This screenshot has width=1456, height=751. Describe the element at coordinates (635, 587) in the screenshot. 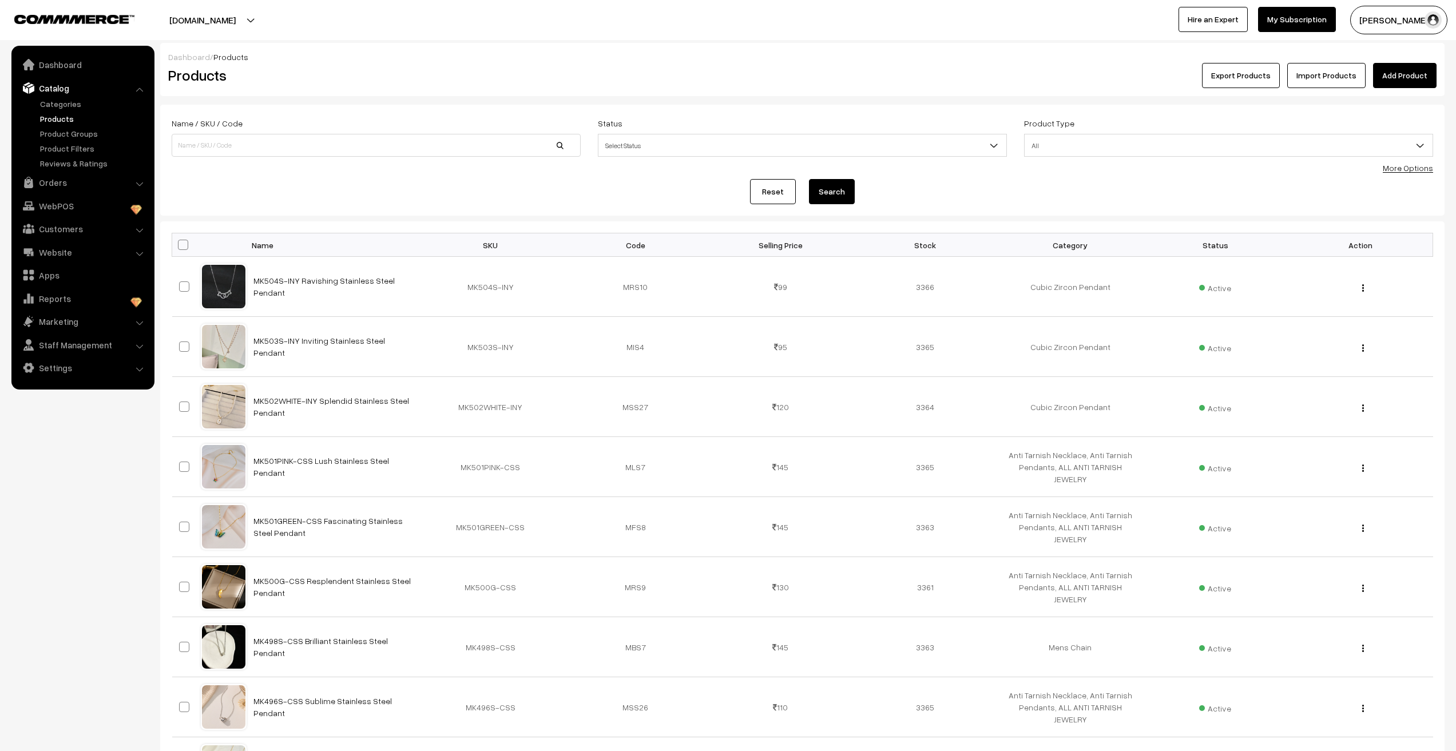

I see `td: MRS9` at that location.